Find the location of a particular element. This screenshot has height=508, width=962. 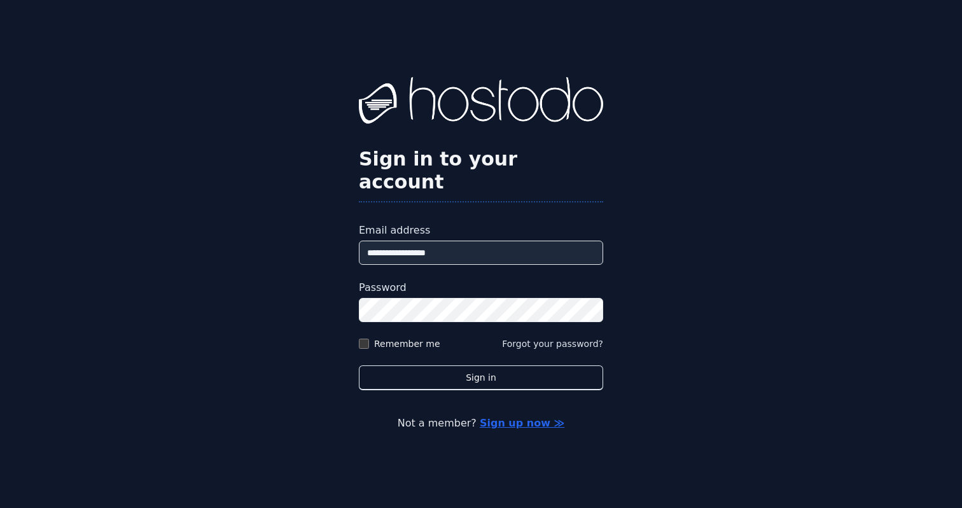

p: Not a member? is located at coordinates (481, 423).